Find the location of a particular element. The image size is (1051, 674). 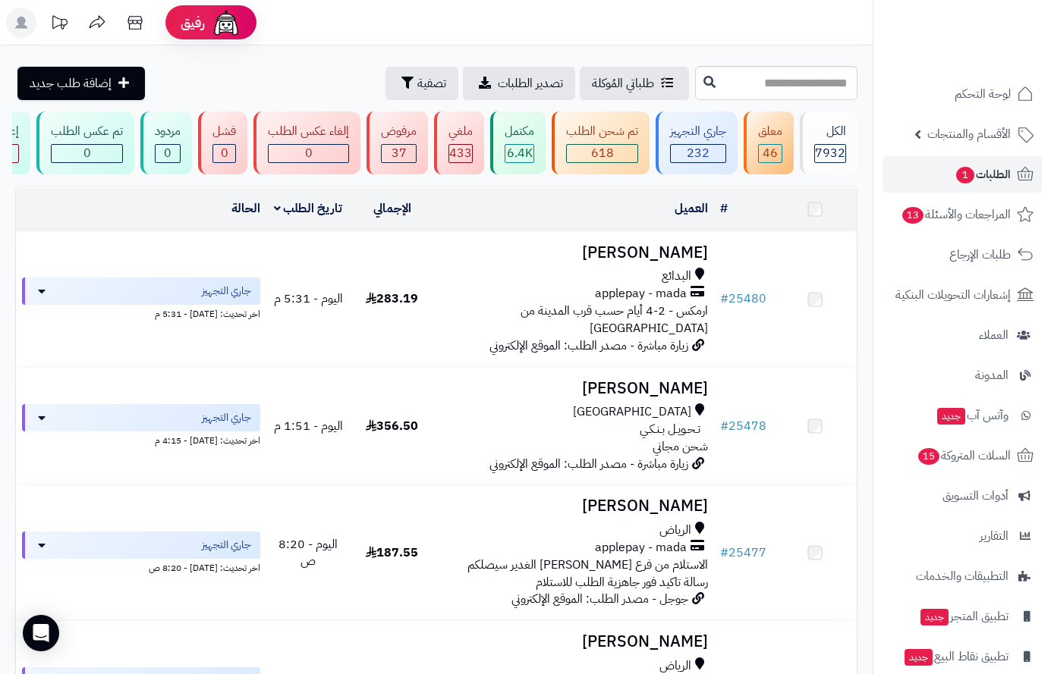

div: 232 is located at coordinates (698, 153).